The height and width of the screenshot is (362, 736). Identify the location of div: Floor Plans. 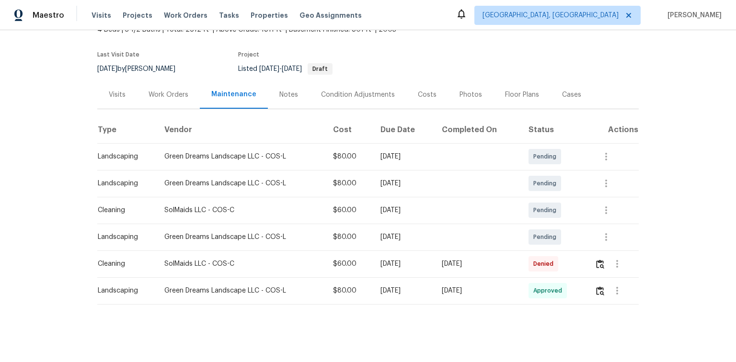
(522, 95).